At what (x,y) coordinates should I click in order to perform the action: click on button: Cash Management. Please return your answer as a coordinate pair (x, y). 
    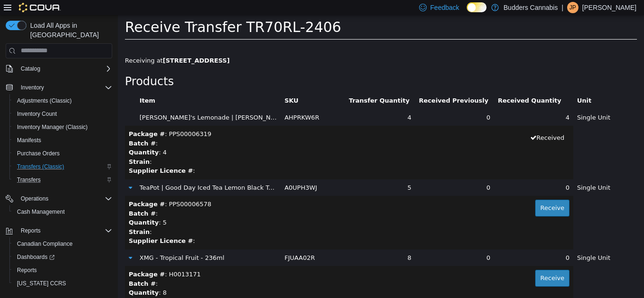
    Looking at the image, I should click on (63, 212).